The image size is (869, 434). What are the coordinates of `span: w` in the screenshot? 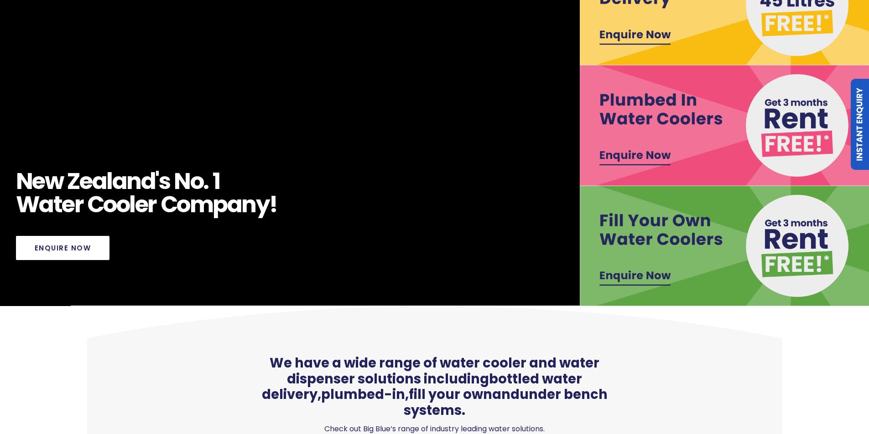 It's located at (54, 181).